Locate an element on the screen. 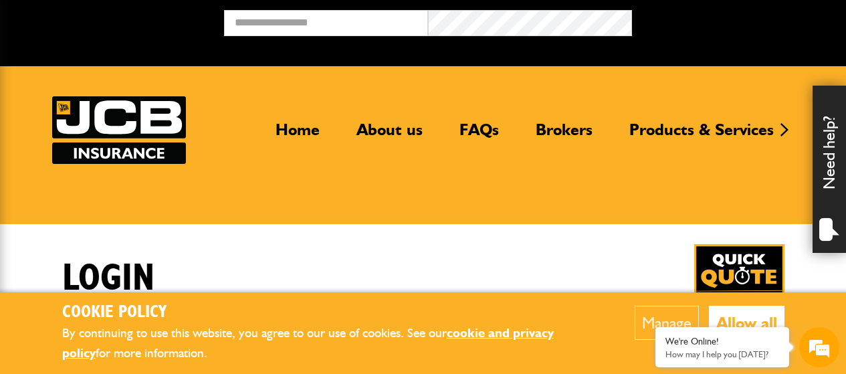 This screenshot has width=846, height=374. h2: Cookie Policy is located at coordinates (328, 312).